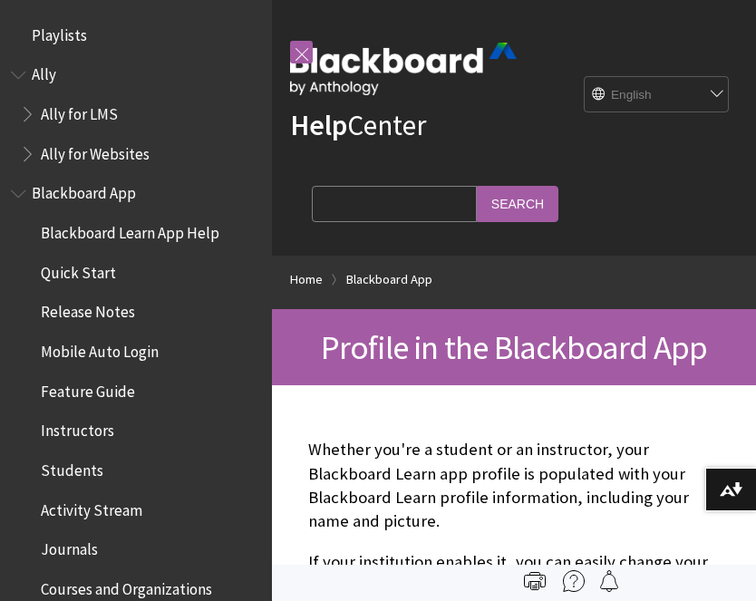 The width and height of the screenshot is (756, 601). Describe the element at coordinates (92, 507) in the screenshot. I see `span: Activity Stream` at that location.